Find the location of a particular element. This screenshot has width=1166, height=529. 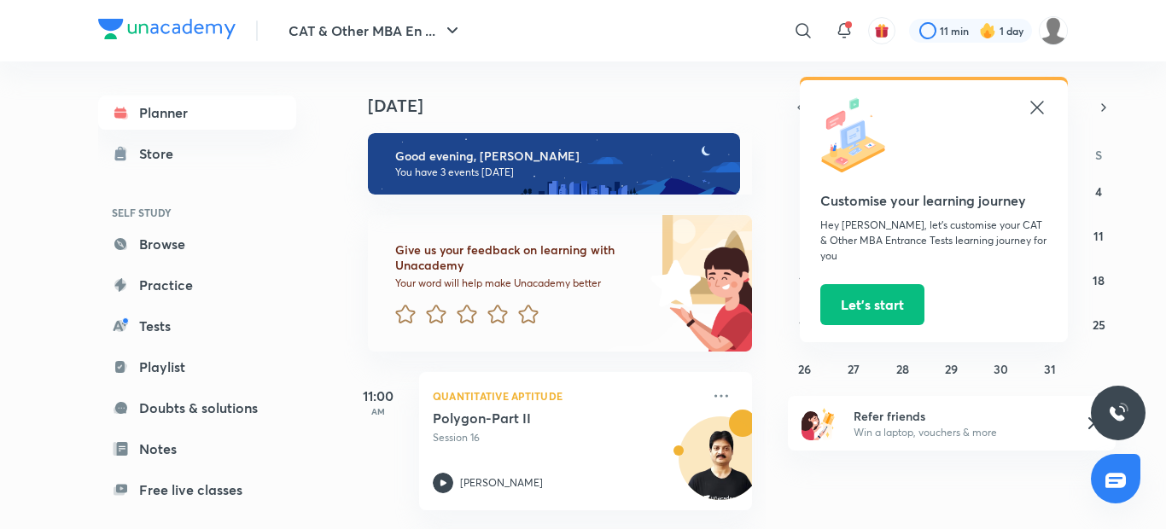

button: October 11, 2025 is located at coordinates (1099, 236).